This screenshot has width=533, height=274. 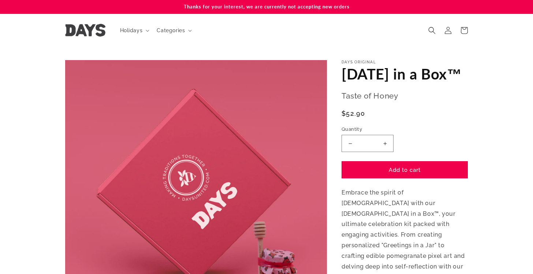 I want to click on p: Taste of Honey, so click(x=405, y=96).